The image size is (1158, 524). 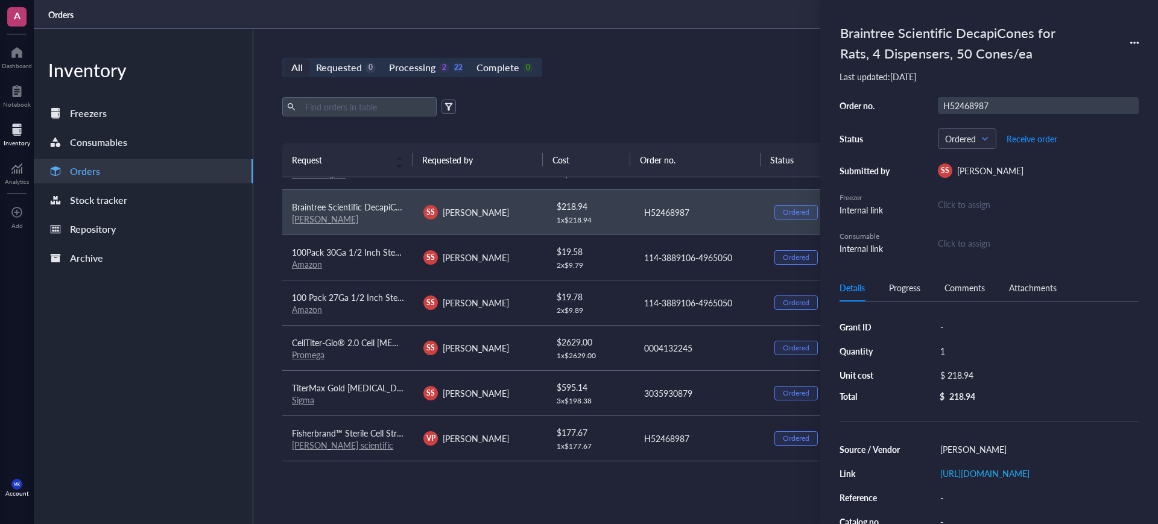 I want to click on a: Dashboard, so click(x=17, y=56).